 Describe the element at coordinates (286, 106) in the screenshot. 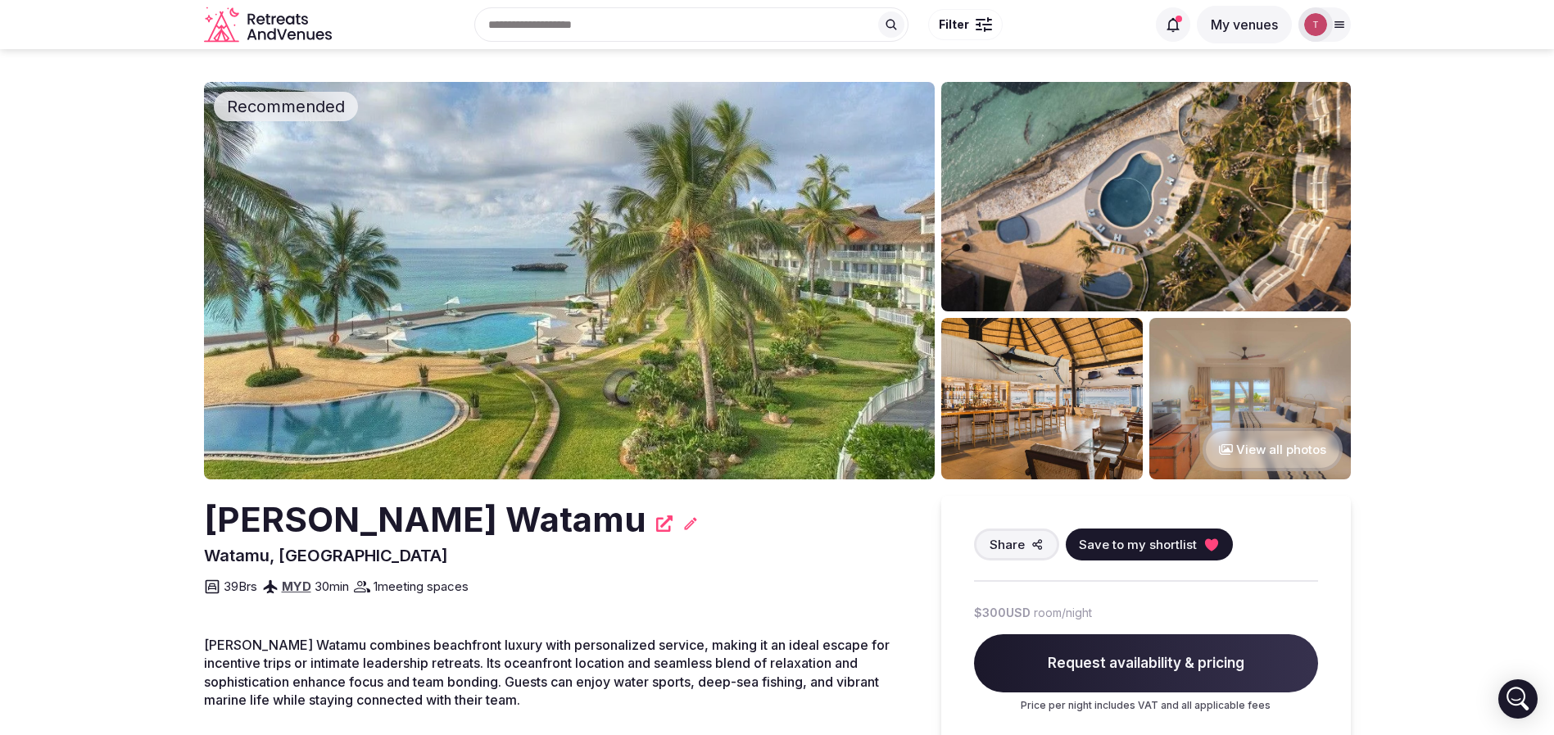

I see `span: Recommended` at that location.